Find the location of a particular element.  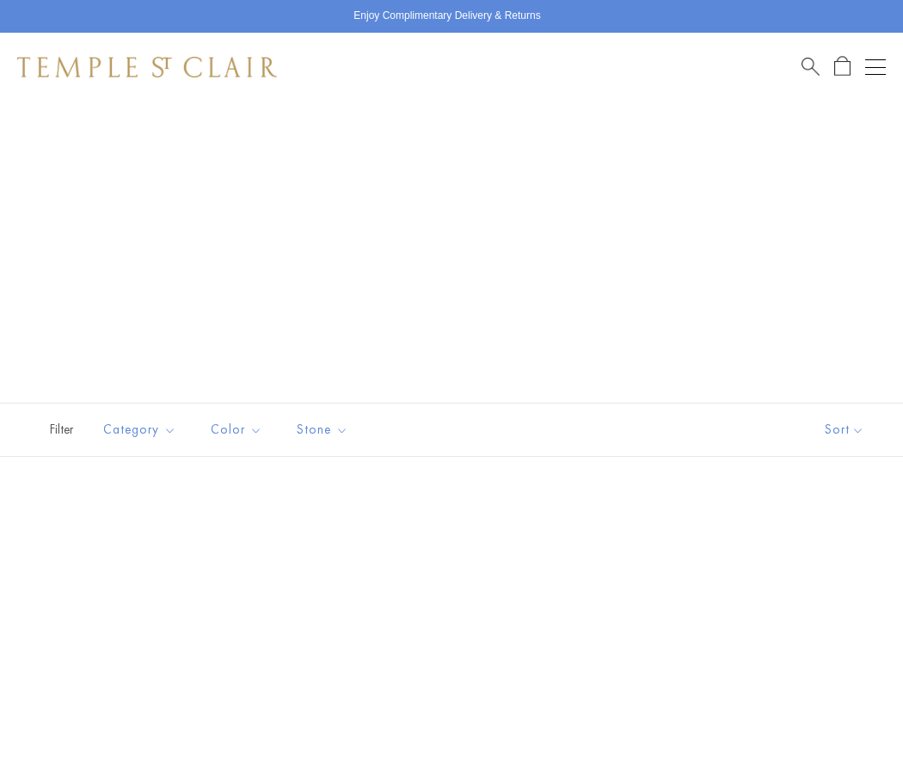

img: Temple St. Clair is located at coordinates (147, 67).